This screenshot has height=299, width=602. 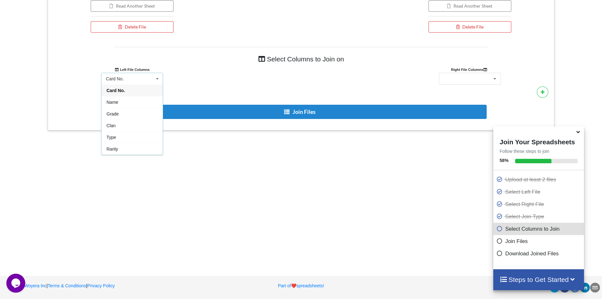 What do you see at coordinates (300, 112) in the screenshot?
I see `button: Join Files` at bounding box center [300, 112].